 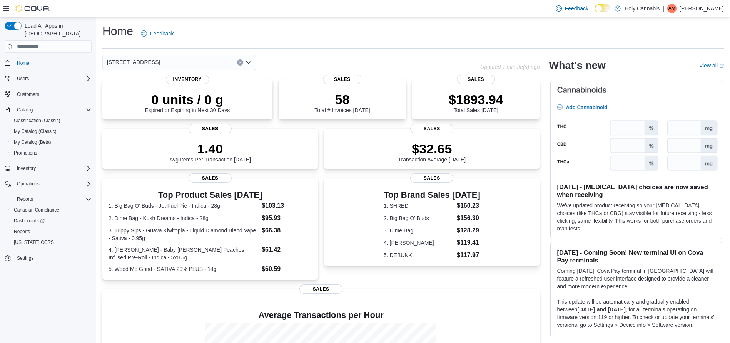 I want to click on button: Inventory, so click(x=26, y=168).